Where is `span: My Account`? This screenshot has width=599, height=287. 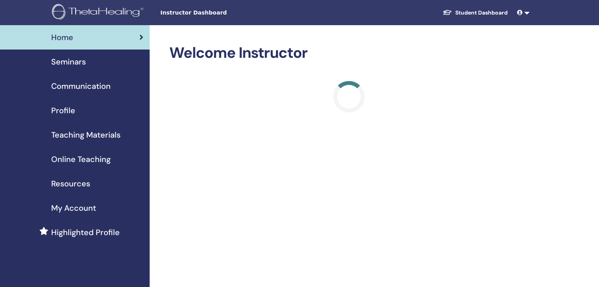 span: My Account is located at coordinates (74, 208).